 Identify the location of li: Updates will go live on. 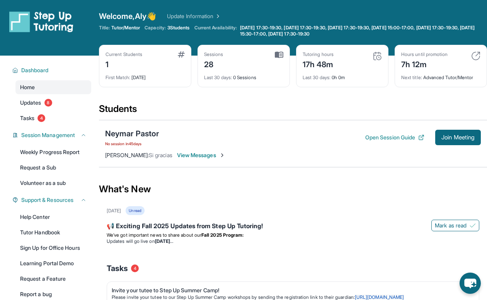
(293, 242).